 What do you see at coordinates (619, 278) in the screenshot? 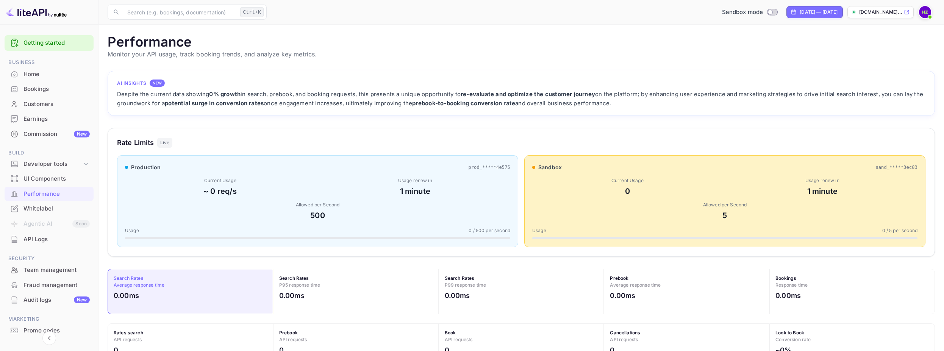
I see `strong: Prebook` at bounding box center [619, 278].